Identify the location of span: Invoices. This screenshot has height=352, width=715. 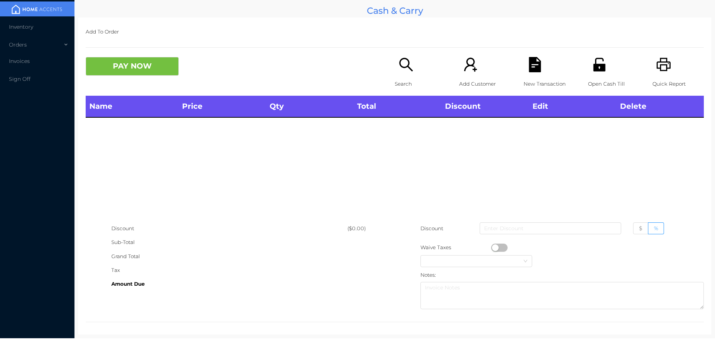
(19, 61).